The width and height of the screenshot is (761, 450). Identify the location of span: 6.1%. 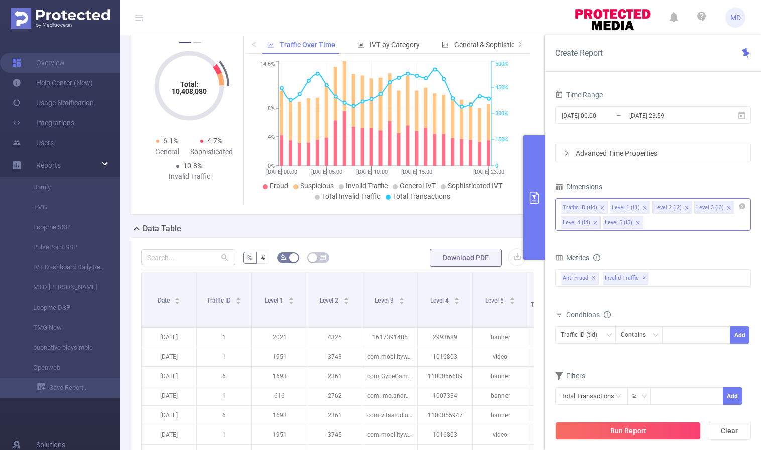
(171, 141).